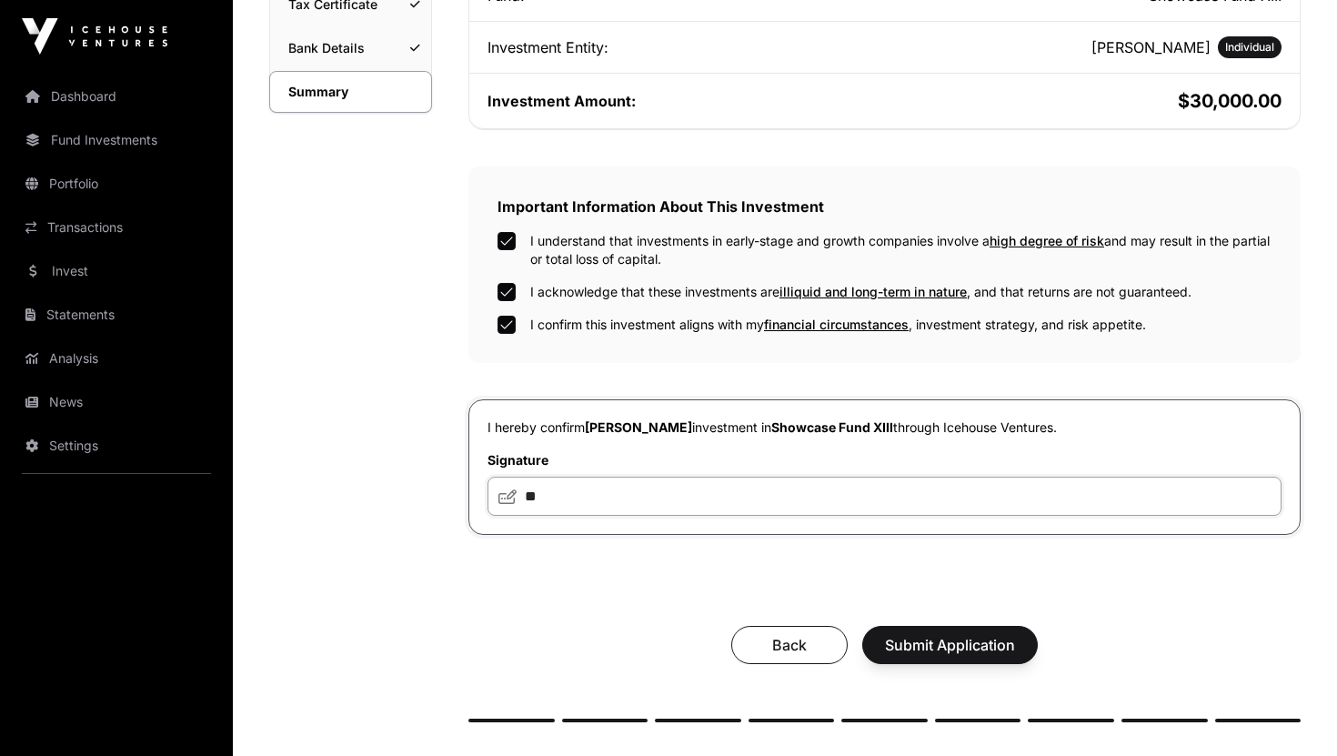 The width and height of the screenshot is (1337, 756). Describe the element at coordinates (884, 207) in the screenshot. I see `h2: Important Information About This Investment` at that location.